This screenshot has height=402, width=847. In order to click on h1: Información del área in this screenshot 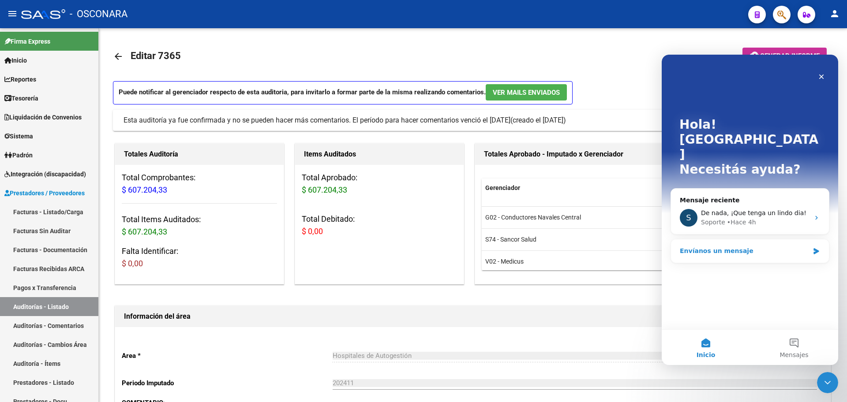, I will do `click(473, 317)`.